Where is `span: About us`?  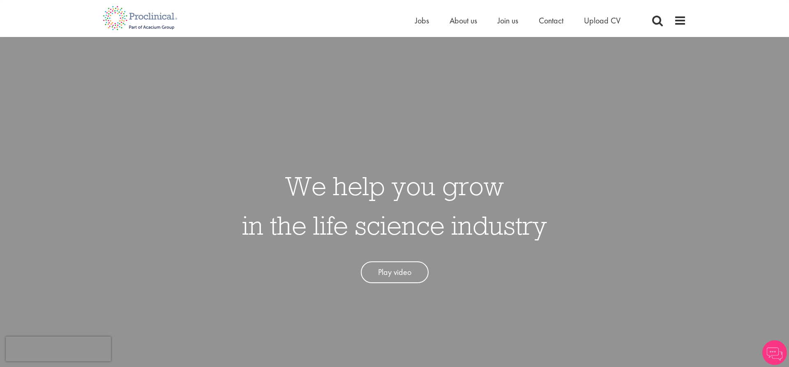 span: About us is located at coordinates (463, 21).